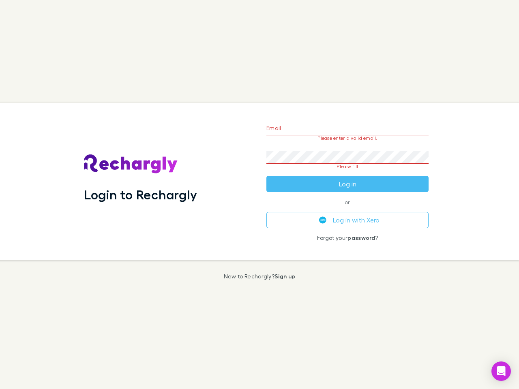  I want to click on img: Xero's logo, so click(323, 220).